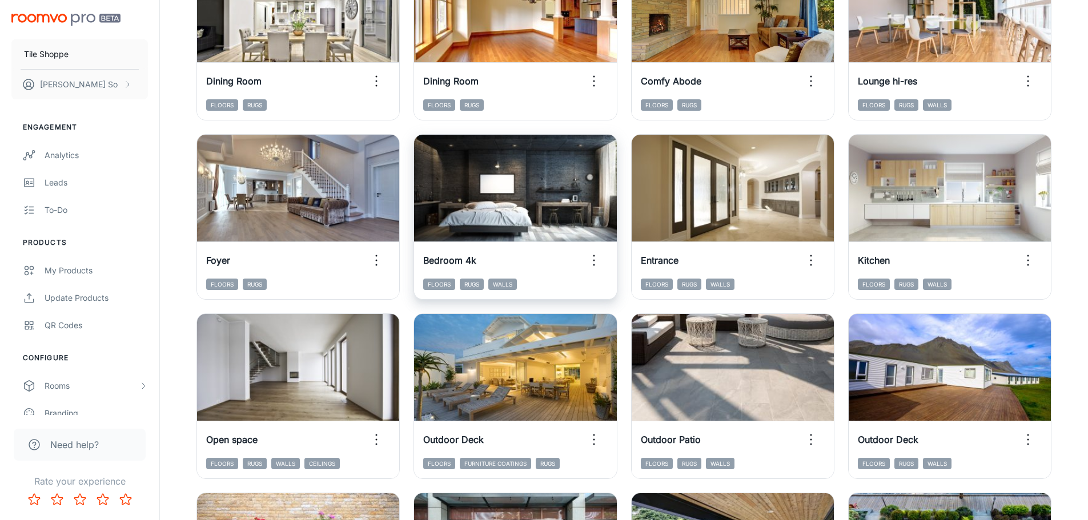 This screenshot has width=1088, height=520. What do you see at coordinates (79, 54) in the screenshot?
I see `button: Tile Shoppe` at bounding box center [79, 54].